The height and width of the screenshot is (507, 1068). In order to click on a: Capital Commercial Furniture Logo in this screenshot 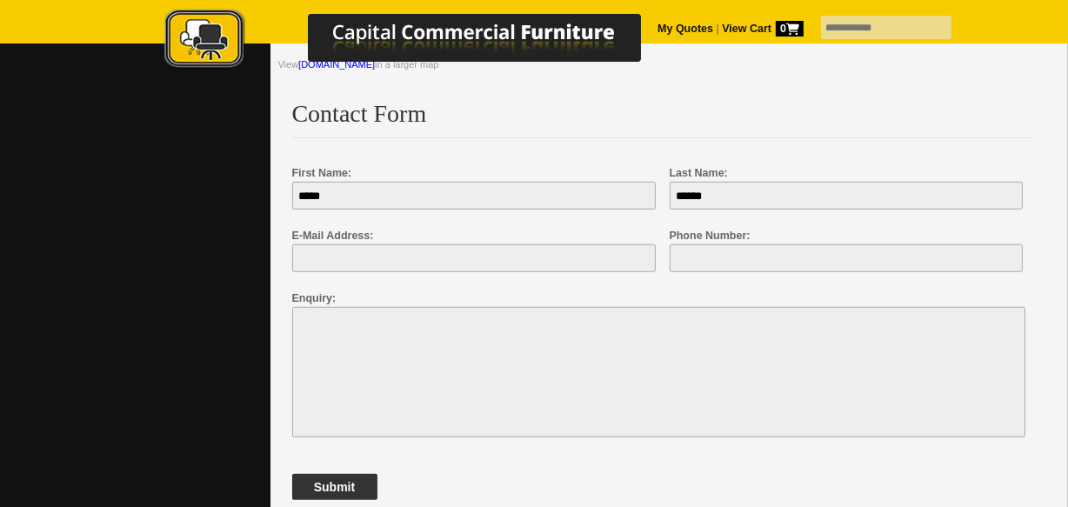, I will do `click(421, 43)`.